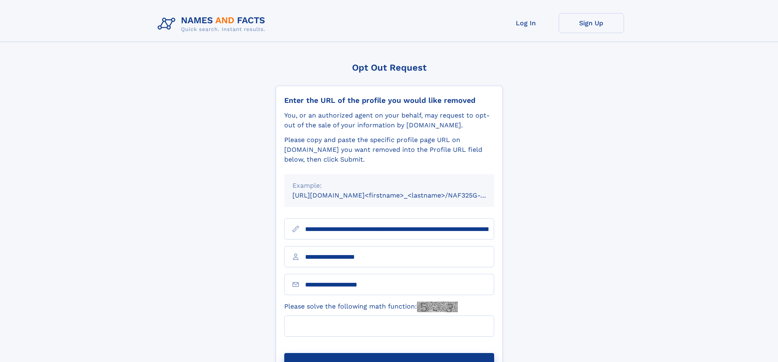 Image resolution: width=778 pixels, height=362 pixels. What do you see at coordinates (389, 67) in the screenshot?
I see `div: Opt Out Request` at bounding box center [389, 67].